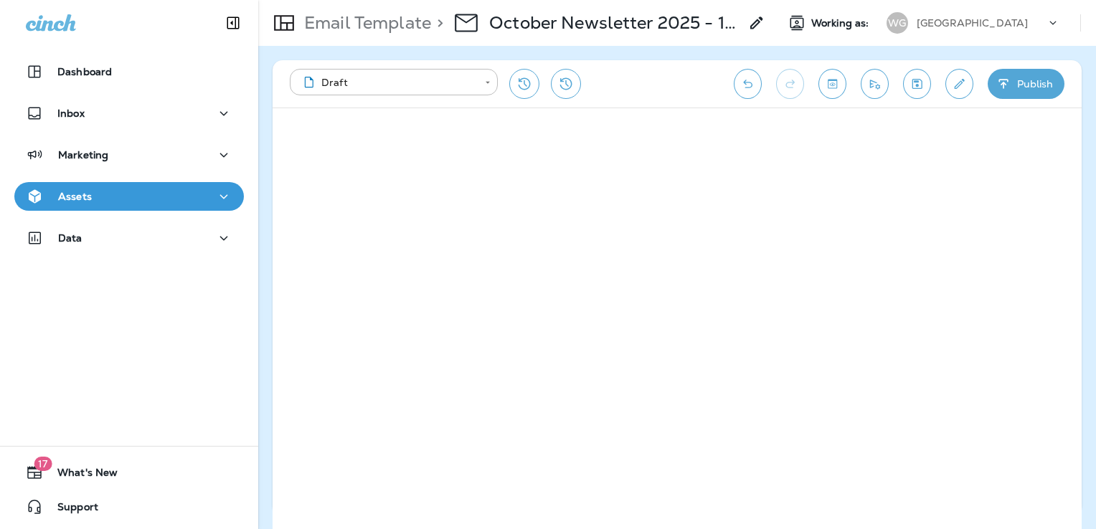 The image size is (1096, 529). I want to click on button: View Changelog, so click(566, 84).